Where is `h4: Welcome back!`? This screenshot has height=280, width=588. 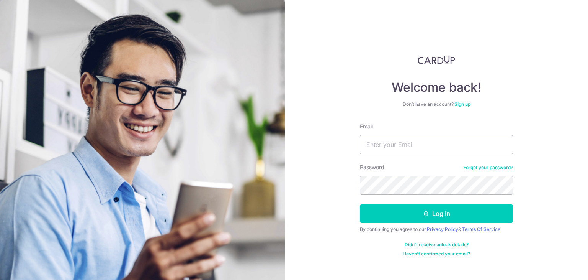
h4: Welcome back! is located at coordinates (437, 87).